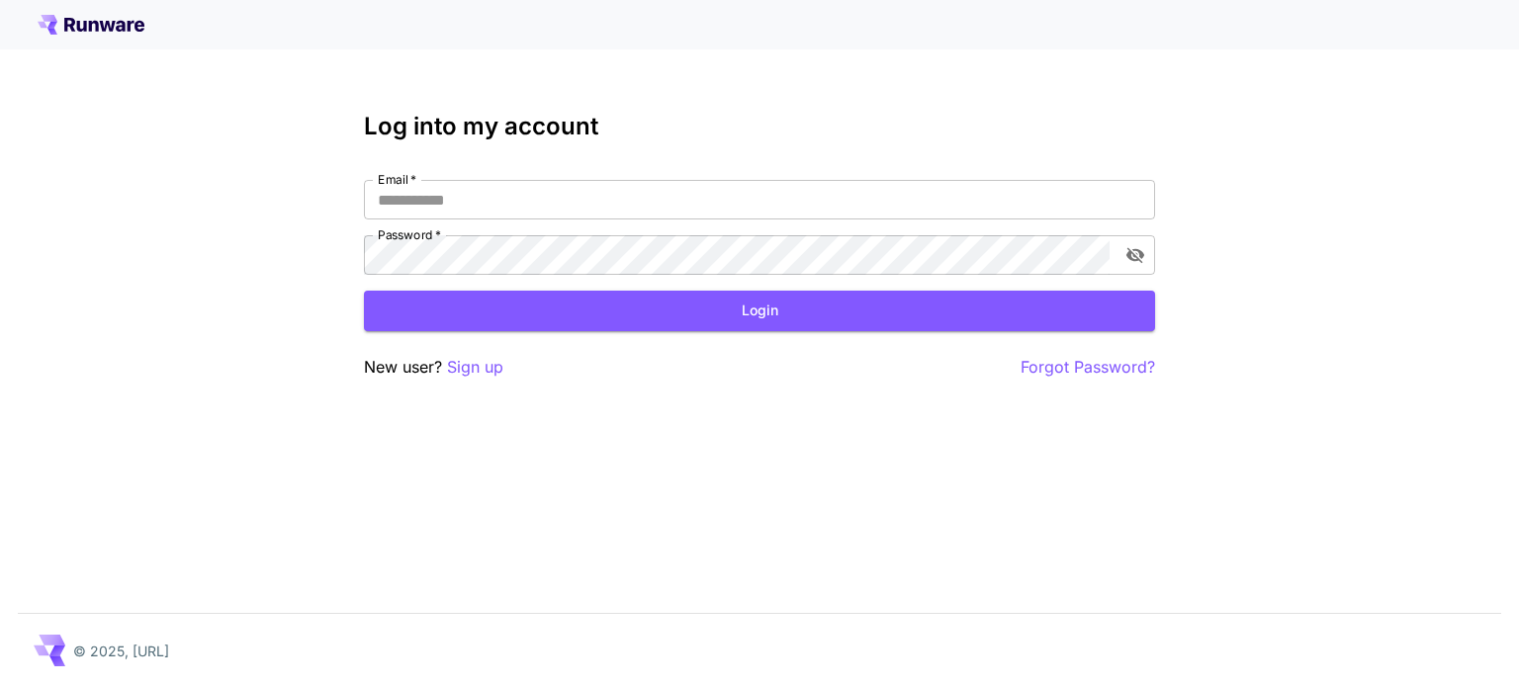 The height and width of the screenshot is (687, 1519). Describe the element at coordinates (475, 367) in the screenshot. I see `button: Sign up` at that location.